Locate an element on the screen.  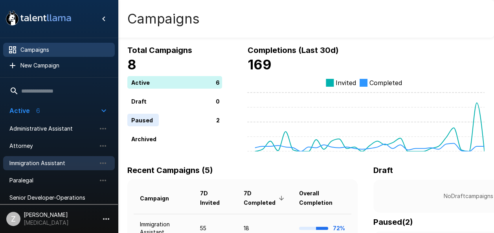
span: Overall Completion is located at coordinates (322, 198).